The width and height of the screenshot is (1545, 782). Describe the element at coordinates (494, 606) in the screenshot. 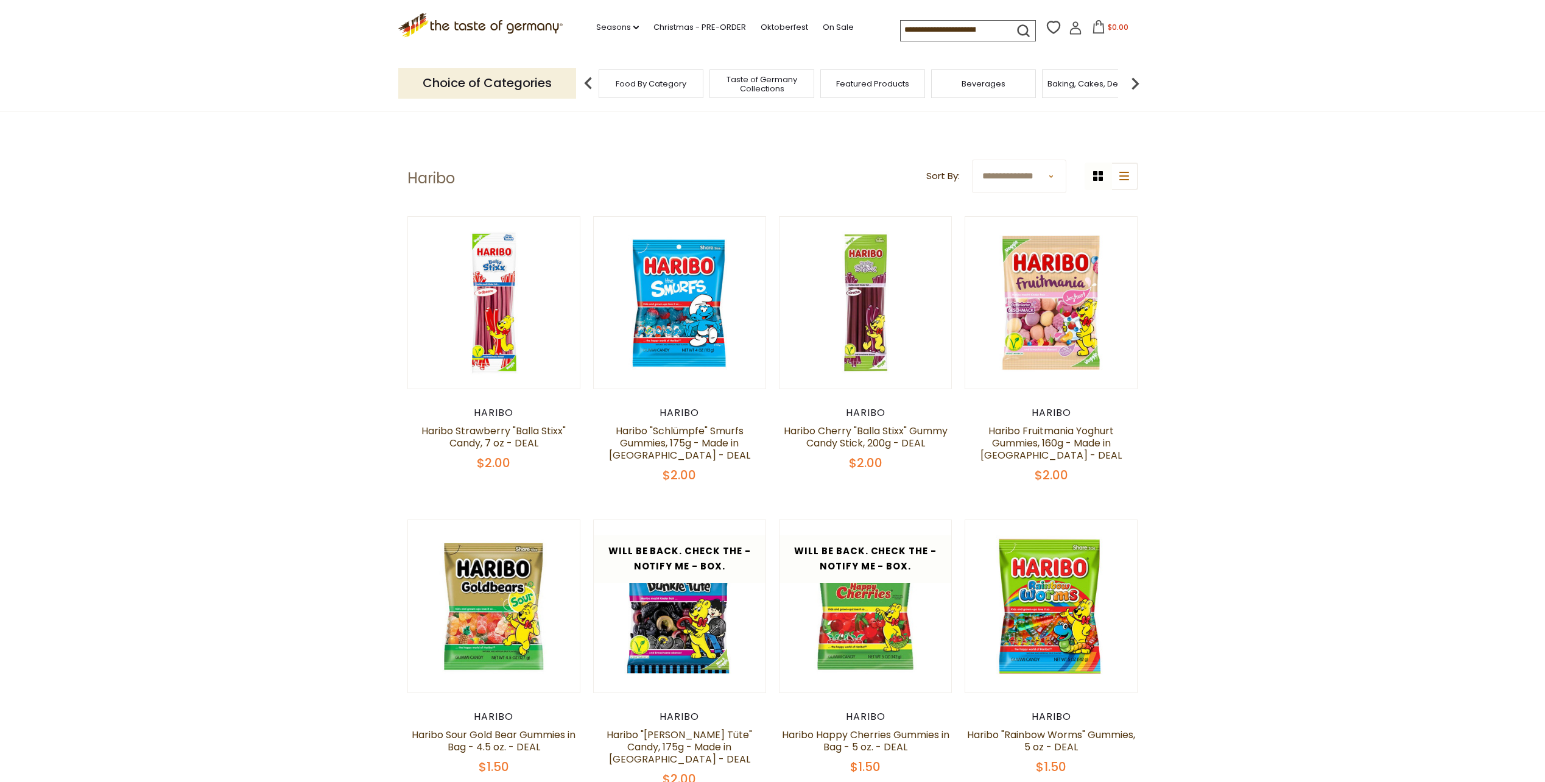

I see `img: Haribo Sour Gold Bear Gummies in Bag` at that location.